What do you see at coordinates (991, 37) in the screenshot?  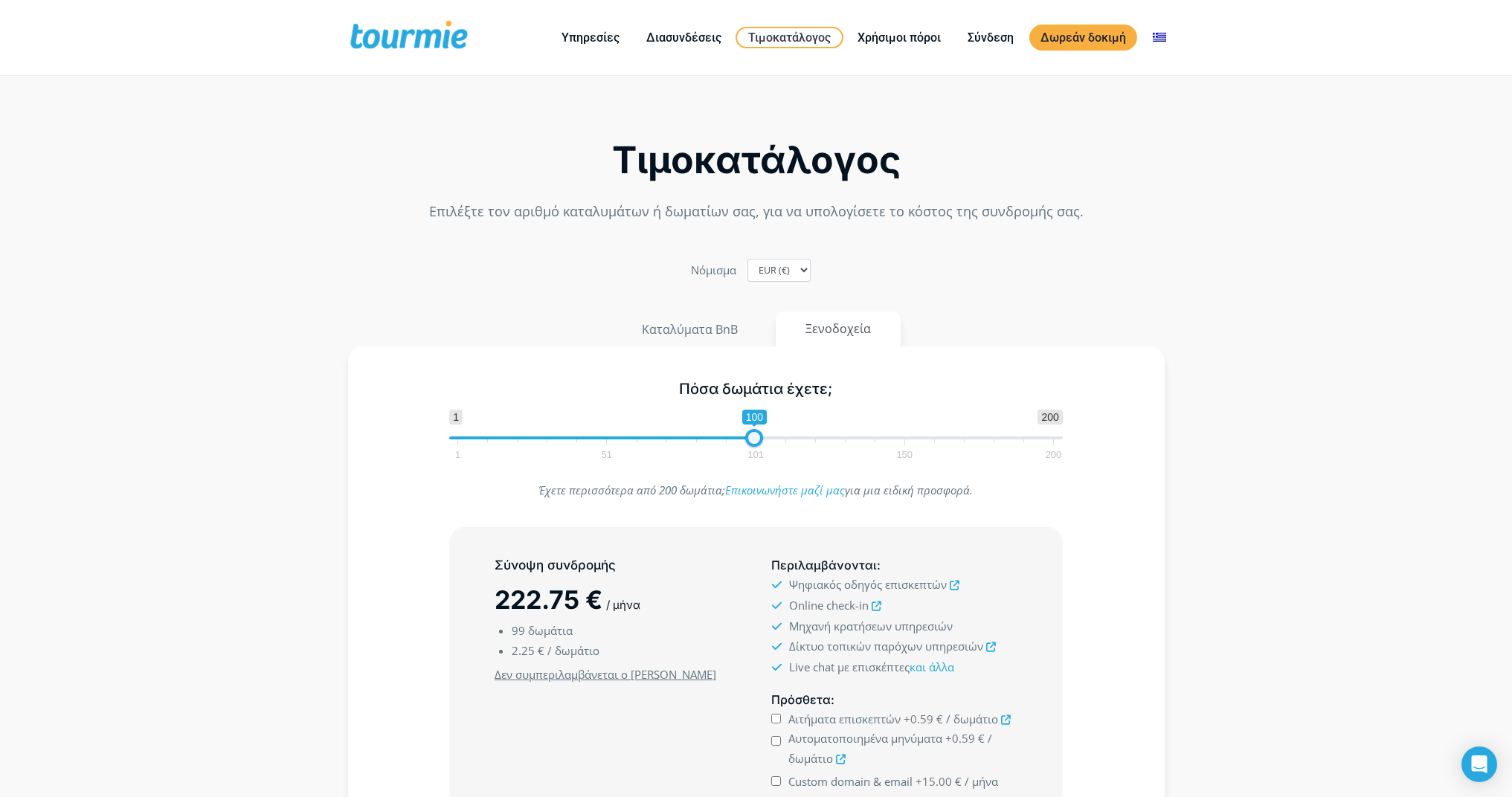 I see `a: Σύνδεση` at bounding box center [991, 37].